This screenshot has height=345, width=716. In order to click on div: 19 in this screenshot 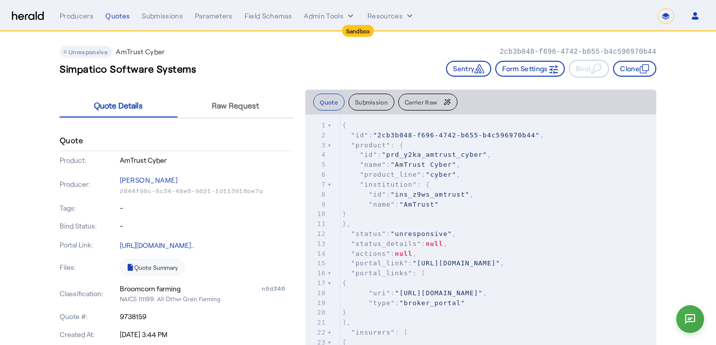, I will do `click(316, 303)`.